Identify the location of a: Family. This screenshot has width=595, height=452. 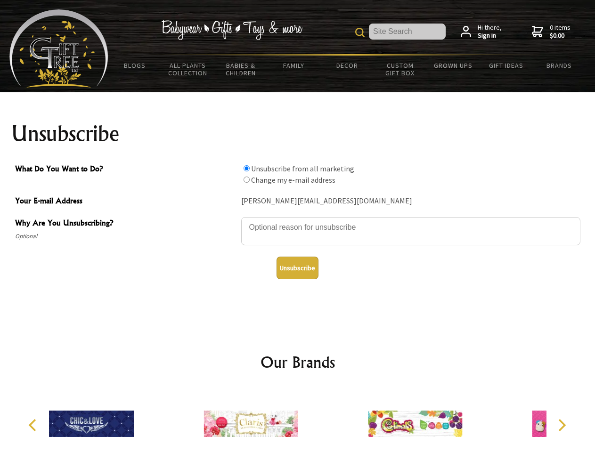
(294, 66).